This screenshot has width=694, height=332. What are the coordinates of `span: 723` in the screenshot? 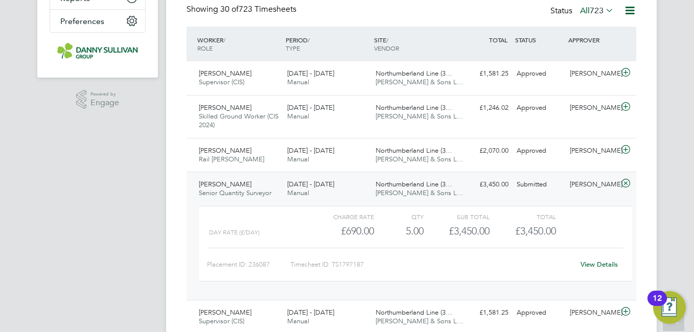 It's located at (597, 11).